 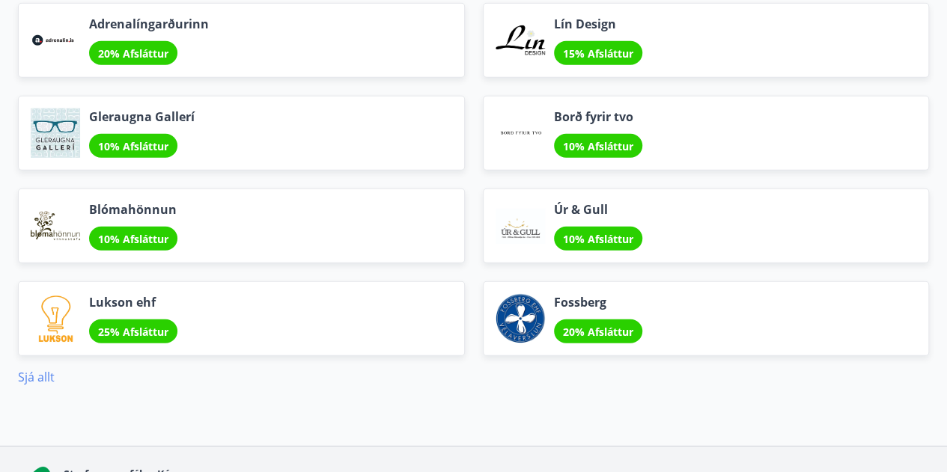 I want to click on span: Lín Design, so click(x=598, y=24).